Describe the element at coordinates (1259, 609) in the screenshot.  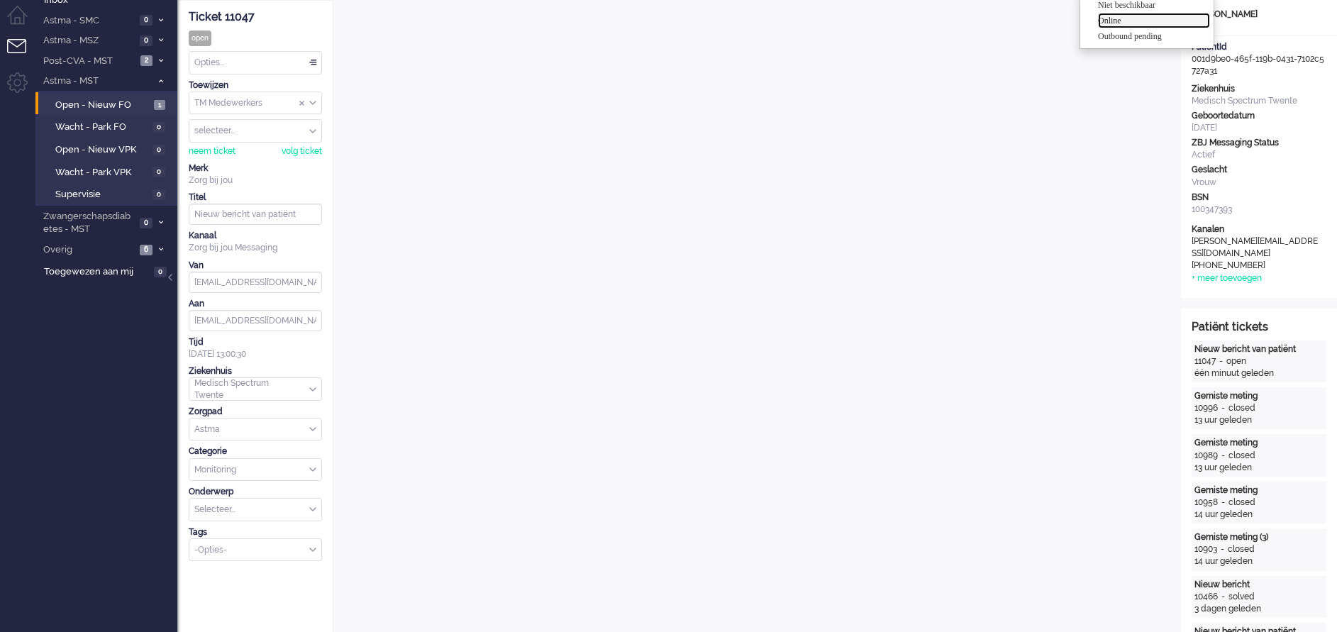
I see `div: 3 dagen geleden` at that location.